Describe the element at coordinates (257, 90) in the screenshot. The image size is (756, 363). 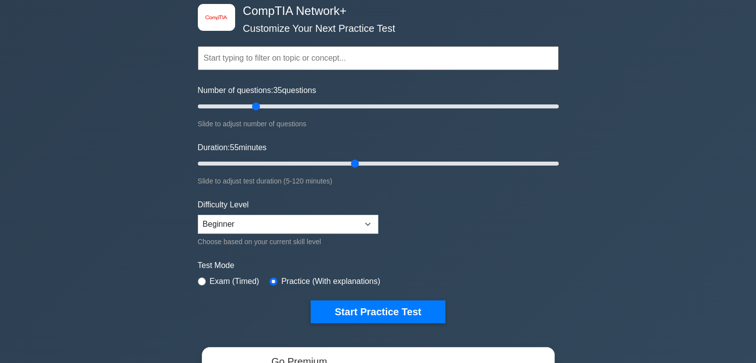
I see `label: Number of questions: questions` at that location.